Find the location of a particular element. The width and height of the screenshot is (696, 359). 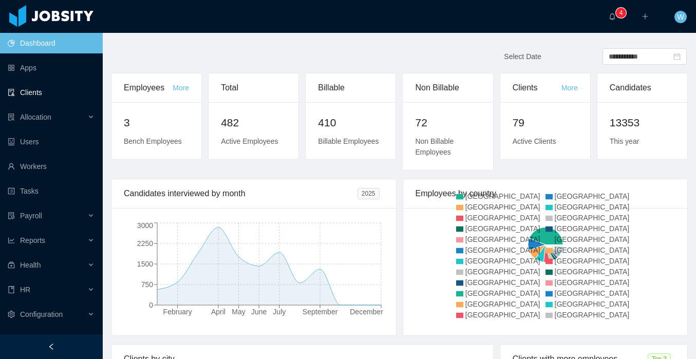

p: 4 is located at coordinates (621, 13).